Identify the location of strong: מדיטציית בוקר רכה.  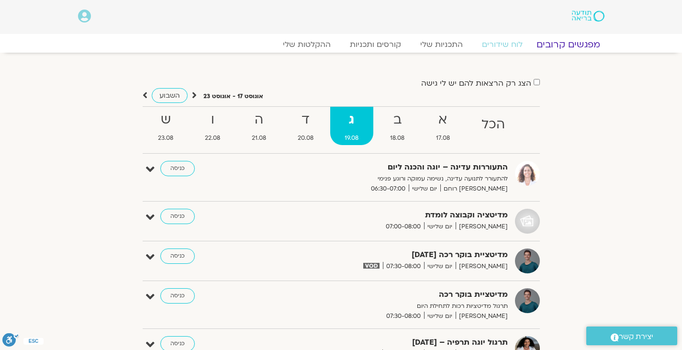
(390, 294).